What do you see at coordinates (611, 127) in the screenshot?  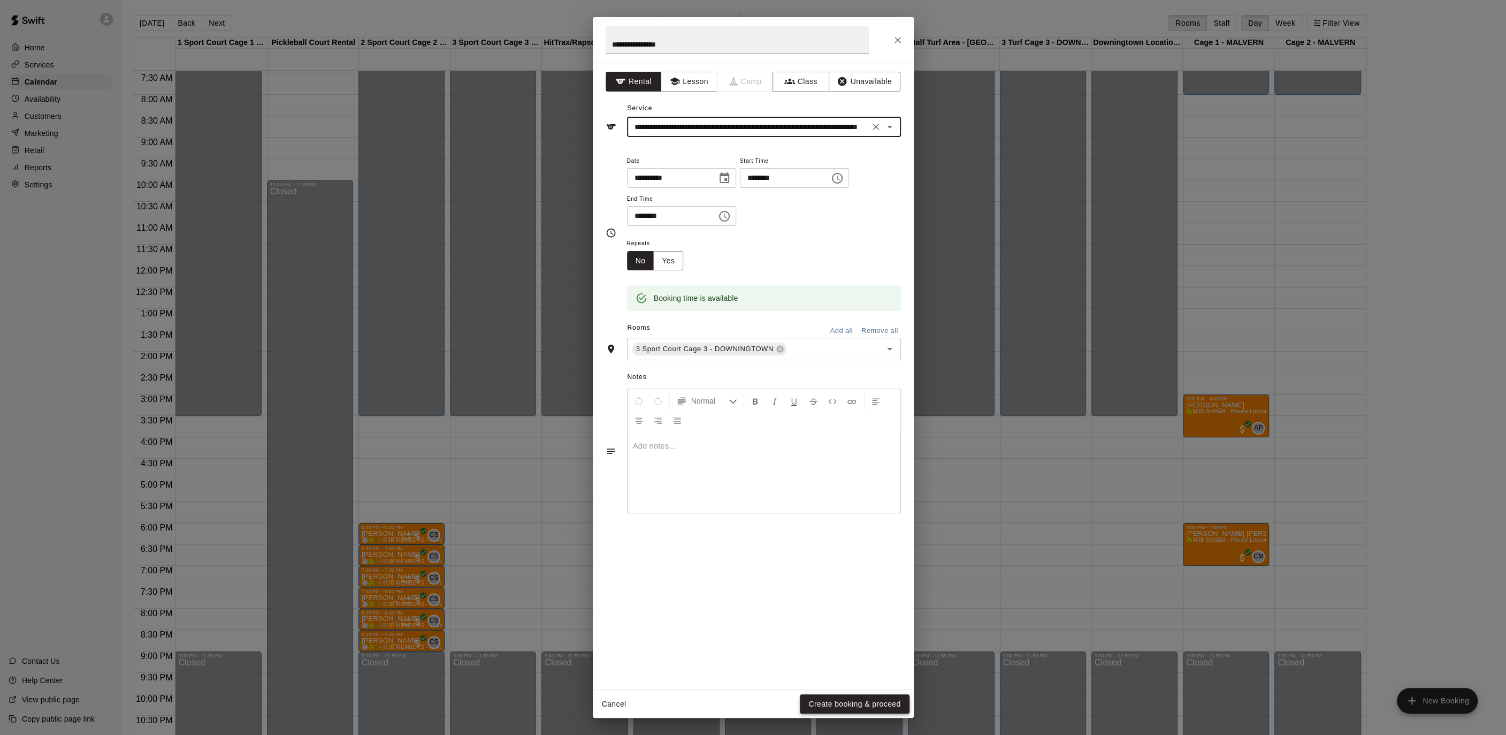 I see `svg: Service` at bounding box center [611, 127].